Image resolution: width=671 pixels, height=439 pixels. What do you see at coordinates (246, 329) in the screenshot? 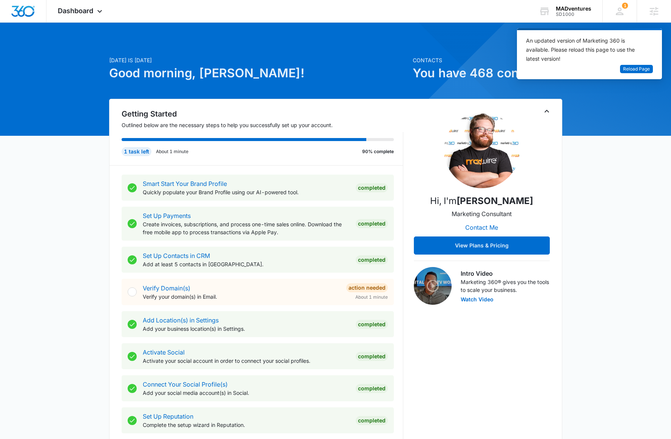
I see `p: Add your business location(s) in Settings.` at bounding box center [246, 329].